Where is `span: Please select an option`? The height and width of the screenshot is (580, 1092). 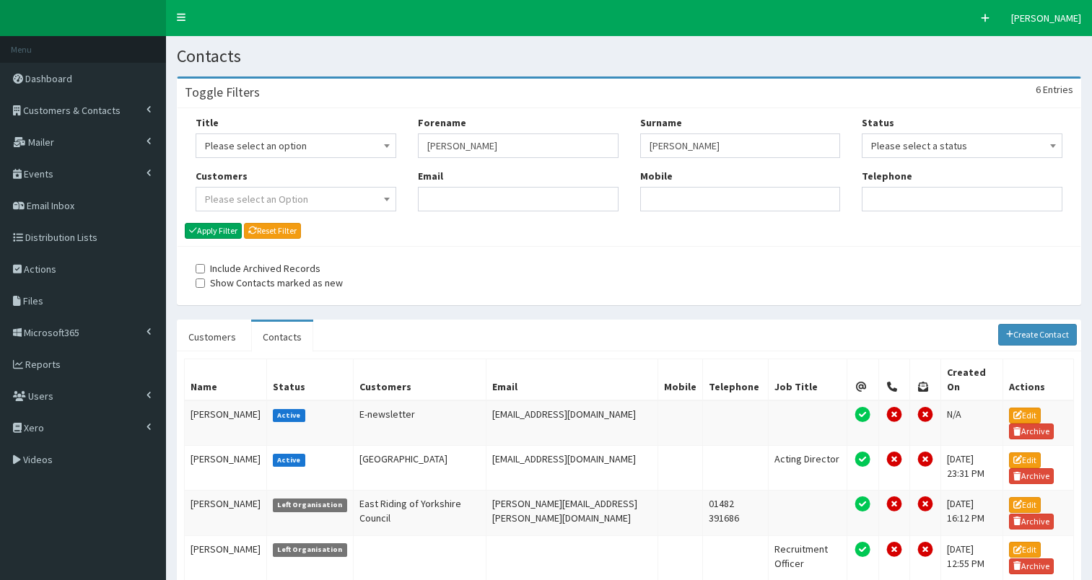
span: Please select an option is located at coordinates (296, 146).